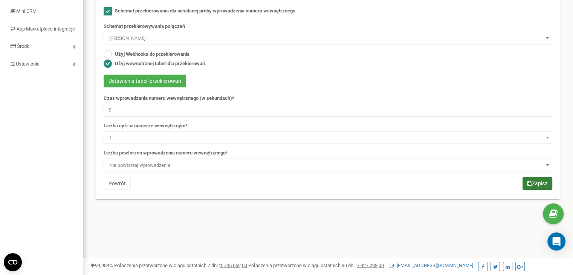 This screenshot has height=275, width=573. What do you see at coordinates (166, 153) in the screenshot?
I see `label: Liczba powtórzeń wprowadzenia numeru wewnętrznego*` at bounding box center [166, 153].